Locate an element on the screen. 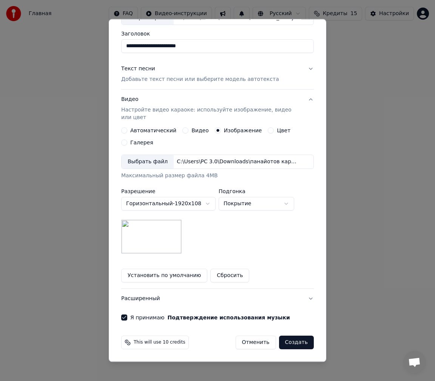 This screenshot has width=435, height=381. label: Разрешение is located at coordinates (169, 191).